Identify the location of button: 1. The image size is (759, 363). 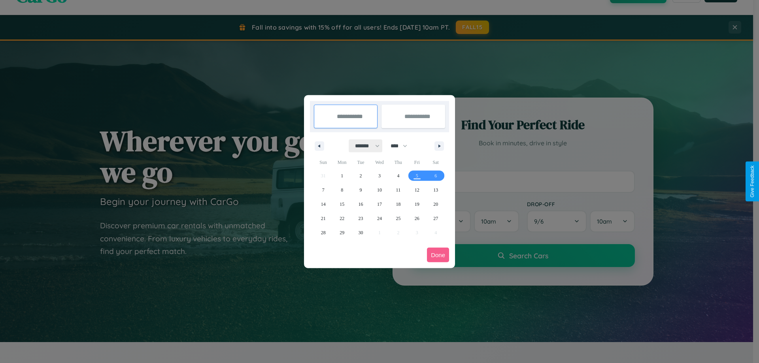
(342, 176).